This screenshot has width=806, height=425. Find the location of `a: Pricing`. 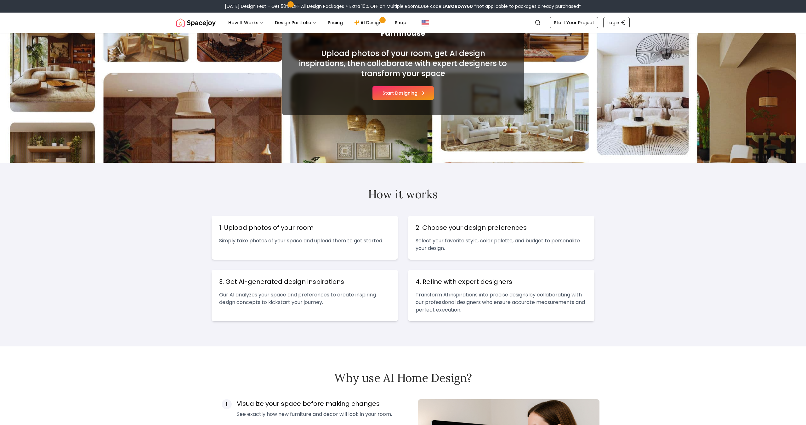

a: Pricing is located at coordinates (335, 23).